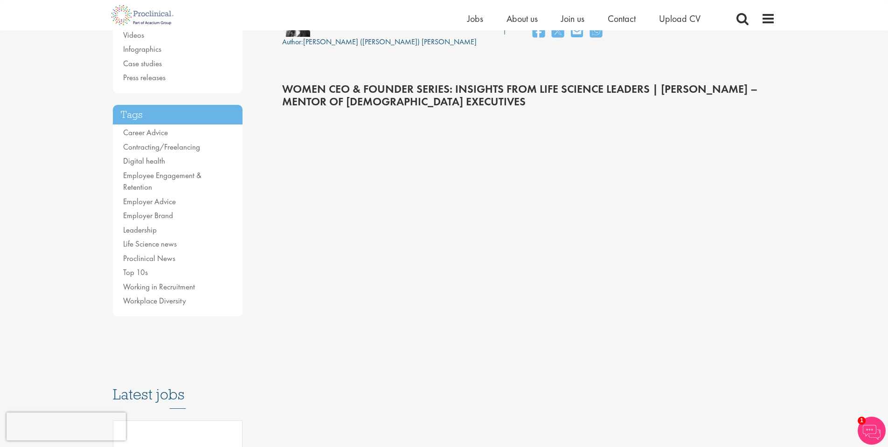  Describe the element at coordinates (144, 77) in the screenshot. I see `a: Press releases` at that location.